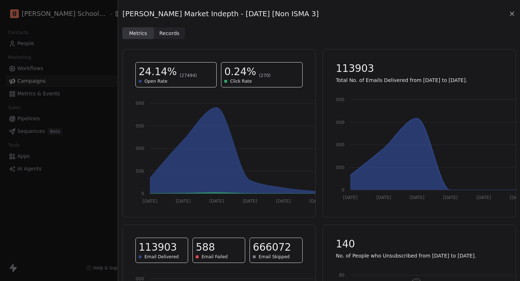  What do you see at coordinates (158, 72) in the screenshot?
I see `span: 24.14%` at bounding box center [158, 72].